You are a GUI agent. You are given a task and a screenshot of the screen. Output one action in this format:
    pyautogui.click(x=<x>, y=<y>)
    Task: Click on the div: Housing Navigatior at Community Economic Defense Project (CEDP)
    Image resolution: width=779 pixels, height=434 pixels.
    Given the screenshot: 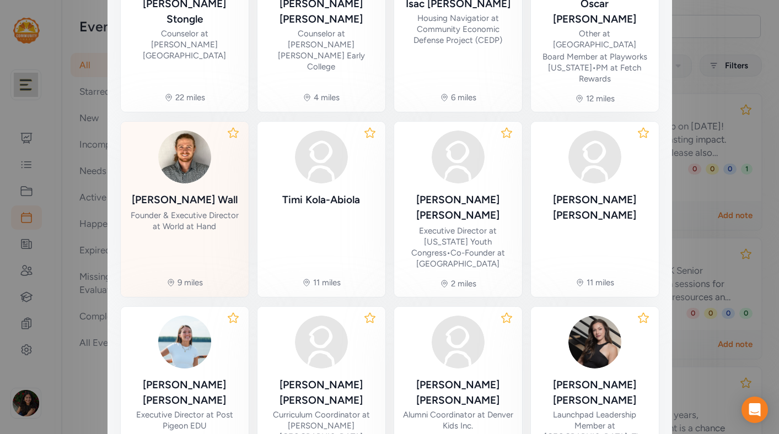 What is the action you would take?
    pyautogui.click(x=458, y=29)
    